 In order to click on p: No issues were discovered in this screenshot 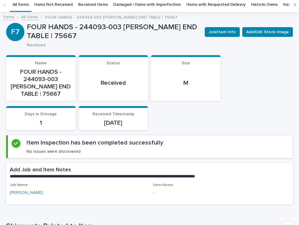, I will do `click(53, 152)`.